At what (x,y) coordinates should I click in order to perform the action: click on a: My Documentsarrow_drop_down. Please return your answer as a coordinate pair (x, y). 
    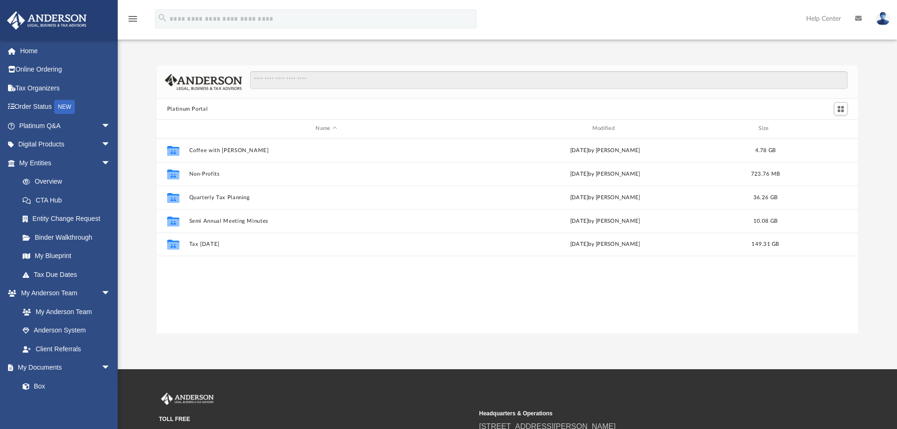
    Looking at the image, I should click on (63, 368).